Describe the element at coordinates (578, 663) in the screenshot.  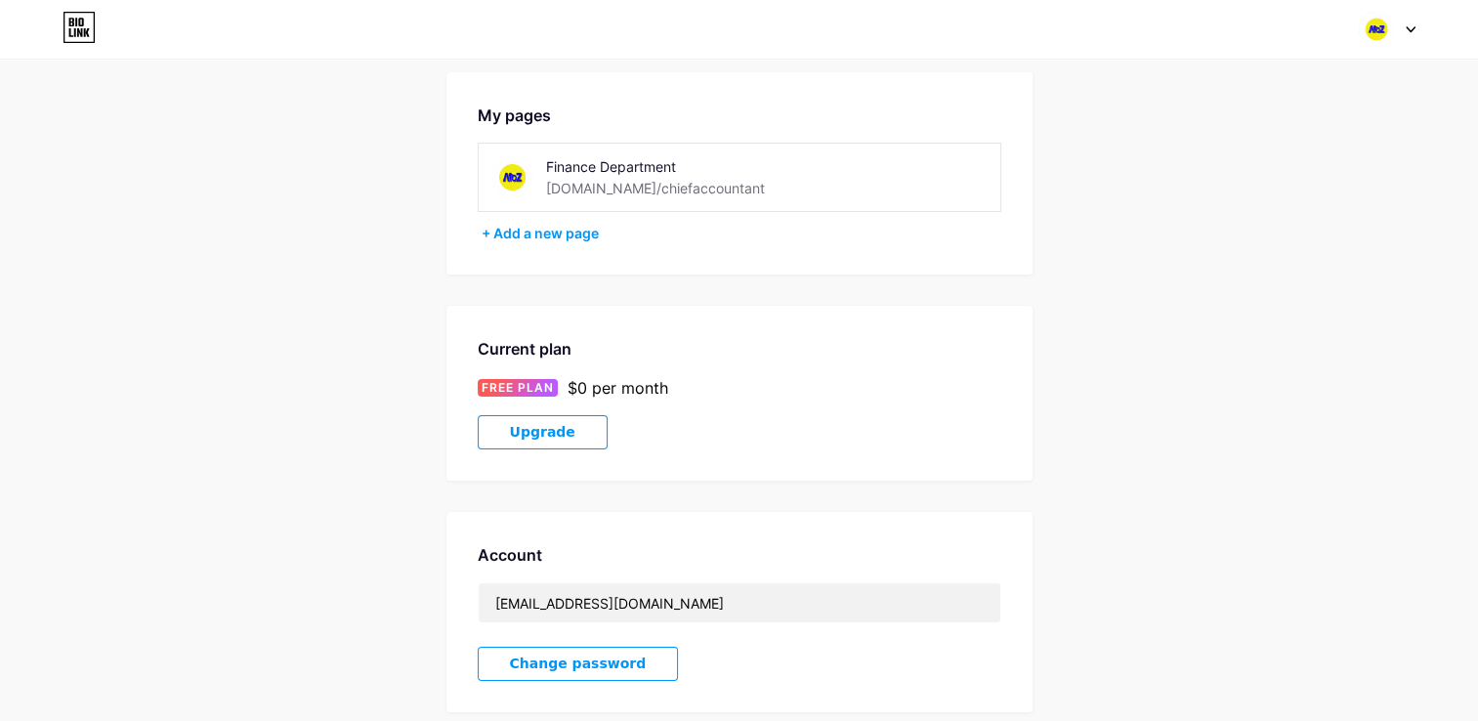
I see `button: Change password` at that location.